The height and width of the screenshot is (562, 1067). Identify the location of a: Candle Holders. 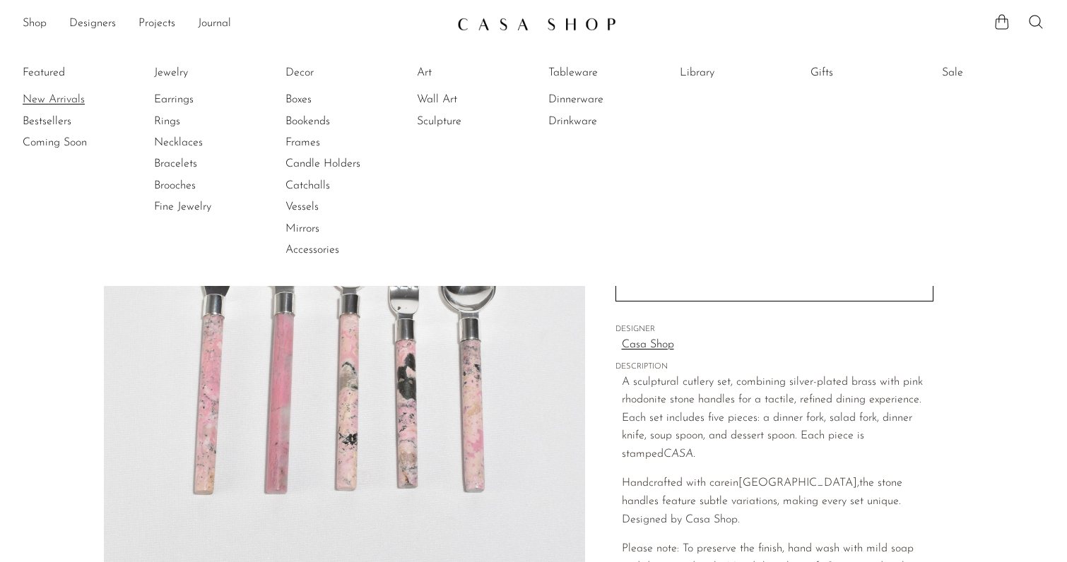
(338, 164).